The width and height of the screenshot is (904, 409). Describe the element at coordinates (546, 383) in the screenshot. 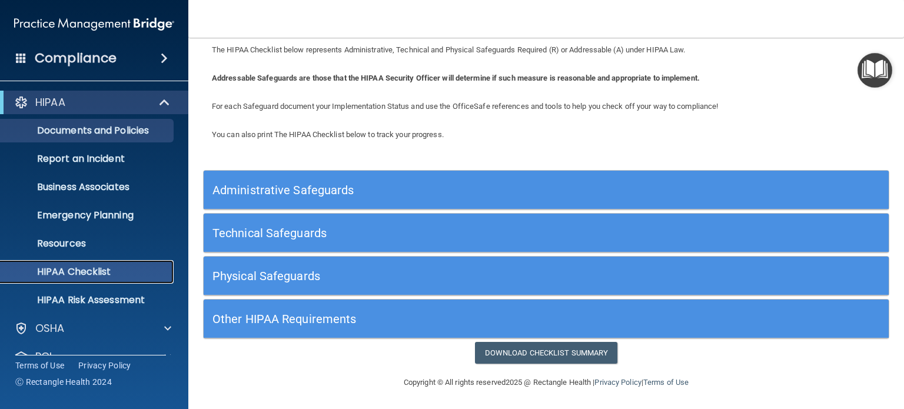

I see `div: Copyright © All rights reserved 2025 @ Rectangle Health | |` at that location.